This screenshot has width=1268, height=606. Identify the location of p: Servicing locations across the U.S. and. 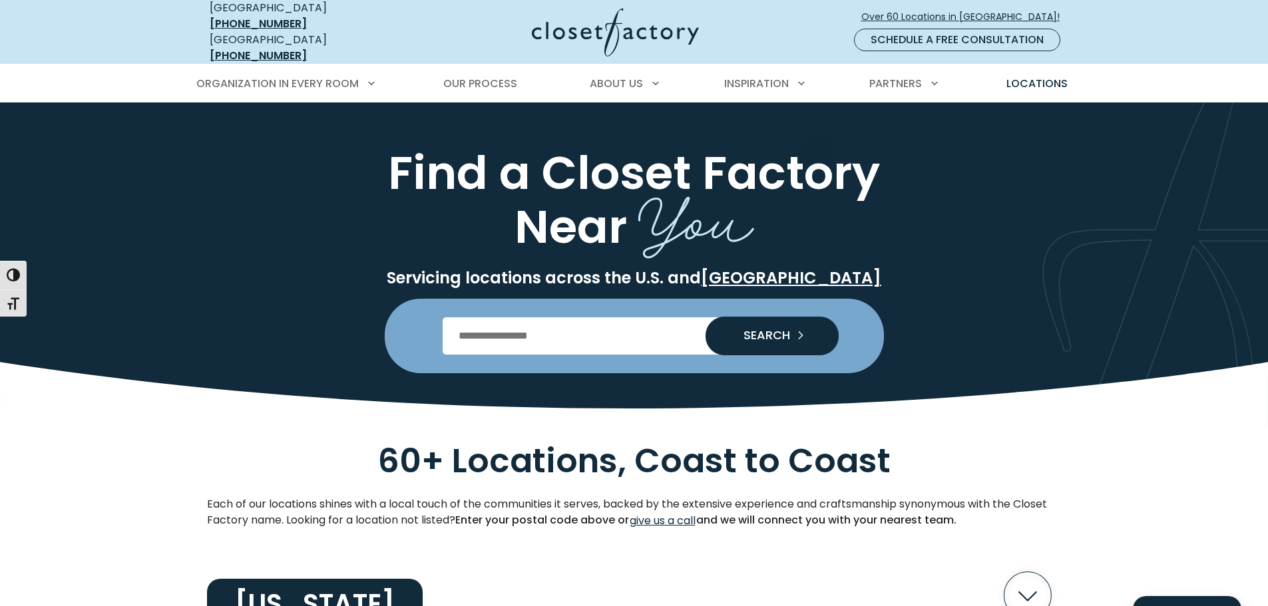
(634, 278).